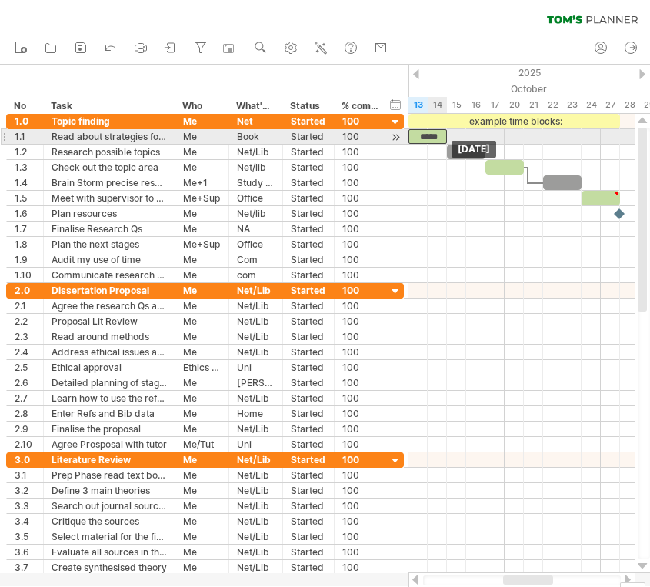 This screenshot has height=587, width=650. What do you see at coordinates (475, 105) in the screenshot?
I see `div: Thursday, 16 October 2025` at bounding box center [475, 105].